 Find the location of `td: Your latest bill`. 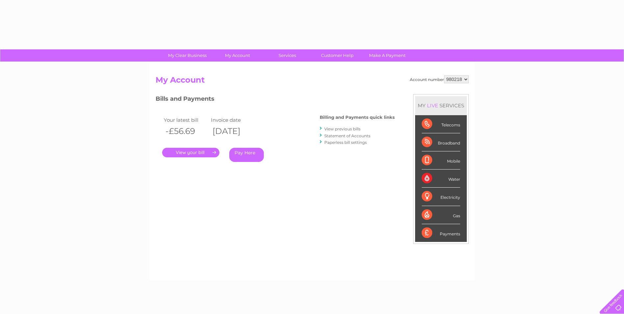

td: Your latest bill is located at coordinates (186, 120).